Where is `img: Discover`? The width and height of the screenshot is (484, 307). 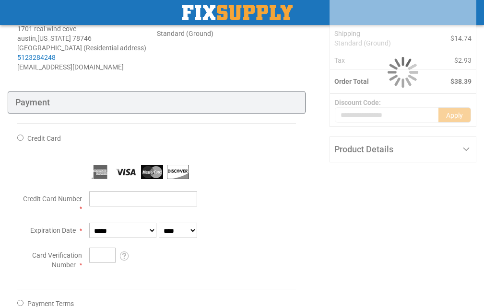 img: Discover is located at coordinates (178, 172).